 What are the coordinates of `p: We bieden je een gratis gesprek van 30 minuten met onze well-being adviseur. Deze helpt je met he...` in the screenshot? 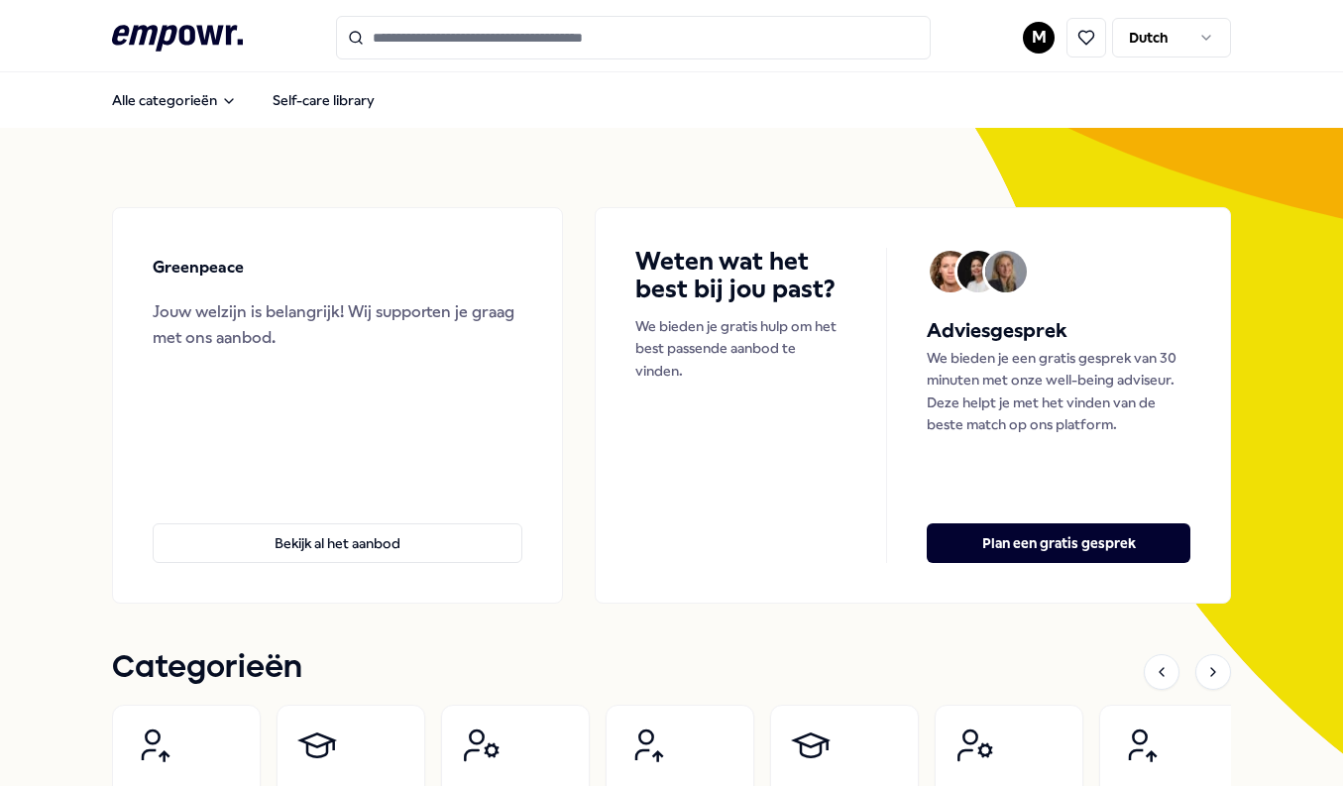 It's located at (1059, 392).